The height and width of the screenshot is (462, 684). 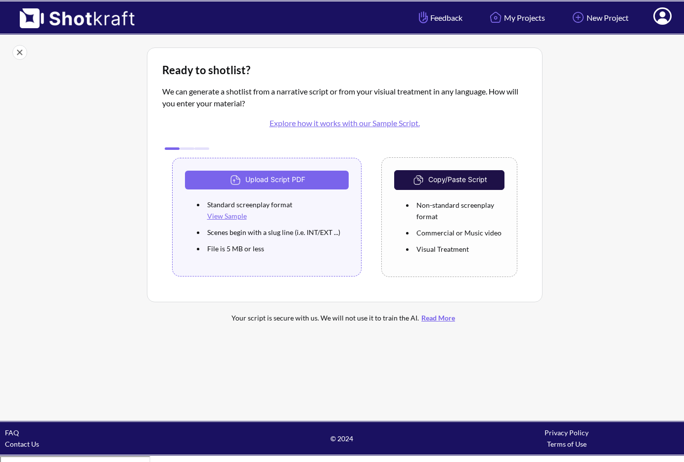 What do you see at coordinates (345, 111) in the screenshot?
I see `p: We can generate a shotlist from a narrative script or from your visiual treatment in any language...` at bounding box center [345, 111].